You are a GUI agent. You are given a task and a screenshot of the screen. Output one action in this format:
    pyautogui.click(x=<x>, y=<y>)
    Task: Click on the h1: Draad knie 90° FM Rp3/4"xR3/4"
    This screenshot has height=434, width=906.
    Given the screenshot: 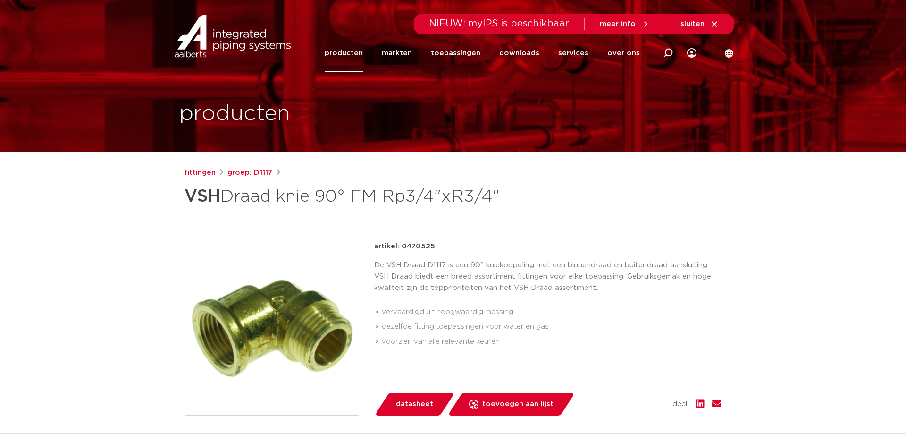 What is the action you would take?
    pyautogui.click(x=361, y=196)
    